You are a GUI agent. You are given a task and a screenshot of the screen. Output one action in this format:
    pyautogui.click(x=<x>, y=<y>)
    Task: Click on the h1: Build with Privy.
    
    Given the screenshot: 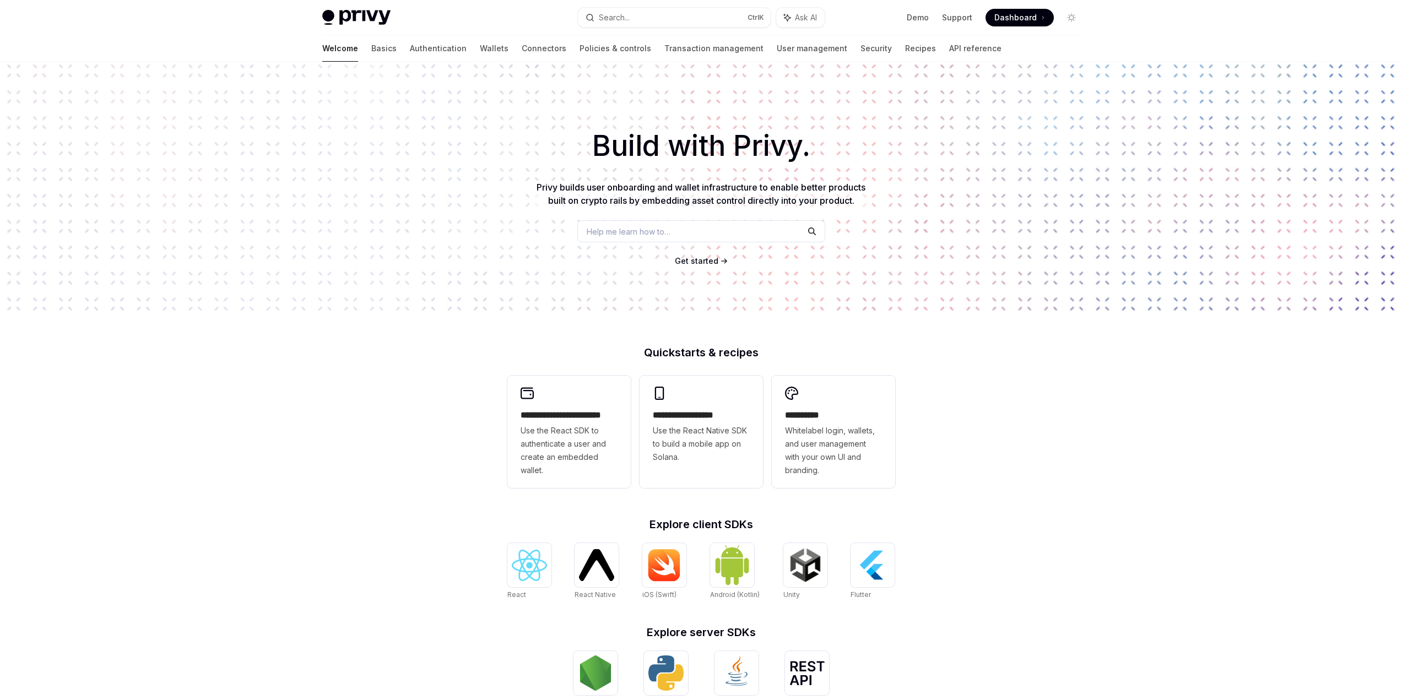 What is the action you would take?
    pyautogui.click(x=701, y=146)
    